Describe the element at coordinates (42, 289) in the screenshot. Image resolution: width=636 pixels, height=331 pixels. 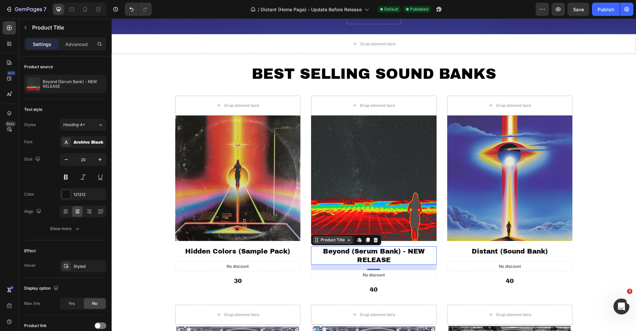
I see `div: Display option` at that location.